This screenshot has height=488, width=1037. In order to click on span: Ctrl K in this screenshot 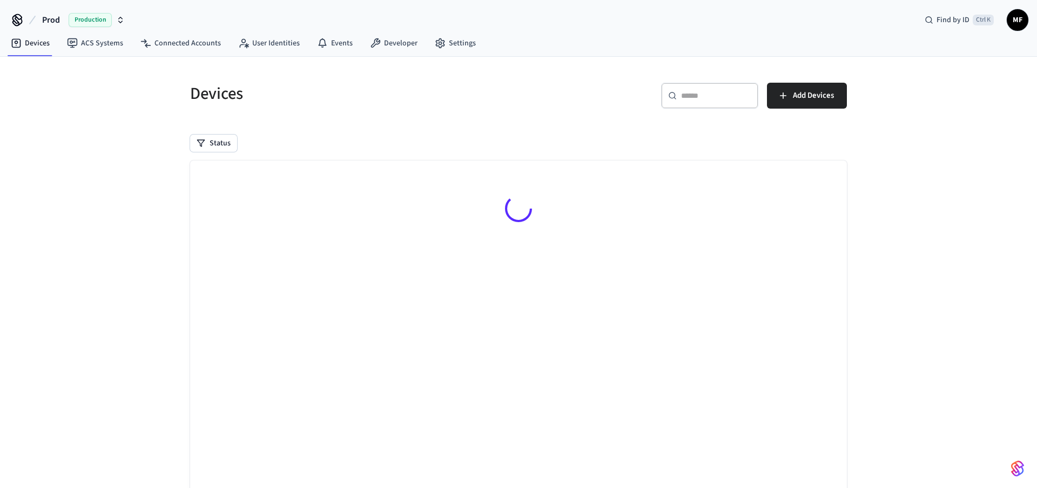, I will do `click(983, 20)`.